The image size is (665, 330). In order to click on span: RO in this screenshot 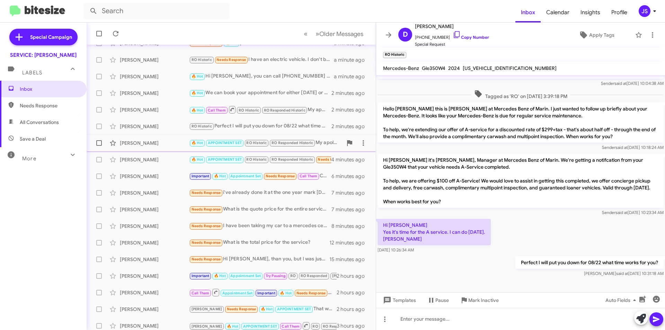, I will do `click(315, 326)`.